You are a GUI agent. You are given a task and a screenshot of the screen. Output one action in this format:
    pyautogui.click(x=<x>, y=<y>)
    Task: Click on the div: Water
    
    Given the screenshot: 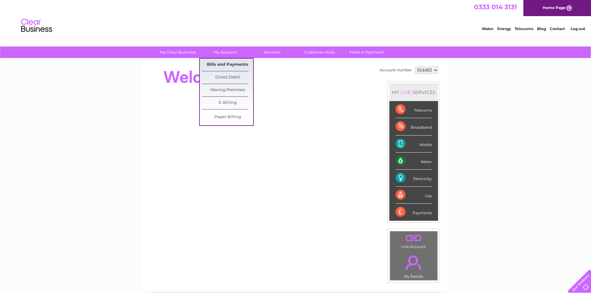 What is the action you would take?
    pyautogui.click(x=413, y=161)
    